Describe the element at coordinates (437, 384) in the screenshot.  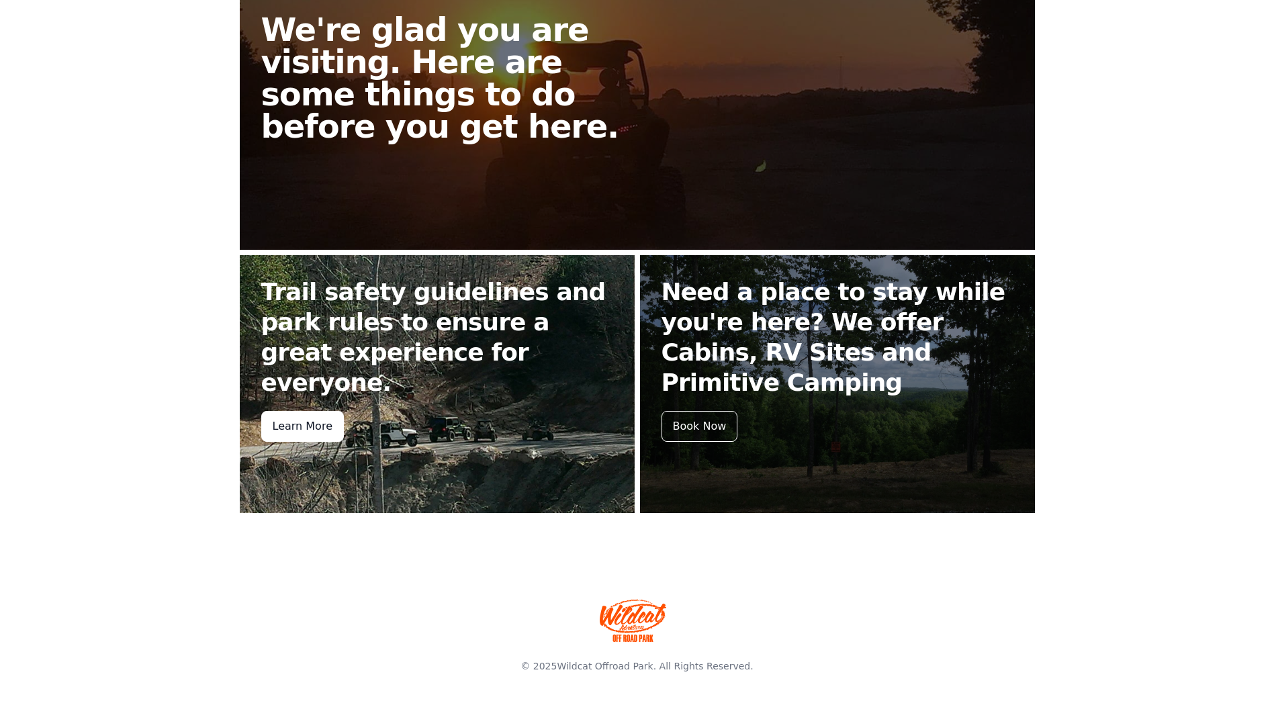
I see `a: Trail safety guidelines and park rules to ensure a great experience for everyone. Learn More` at that location.